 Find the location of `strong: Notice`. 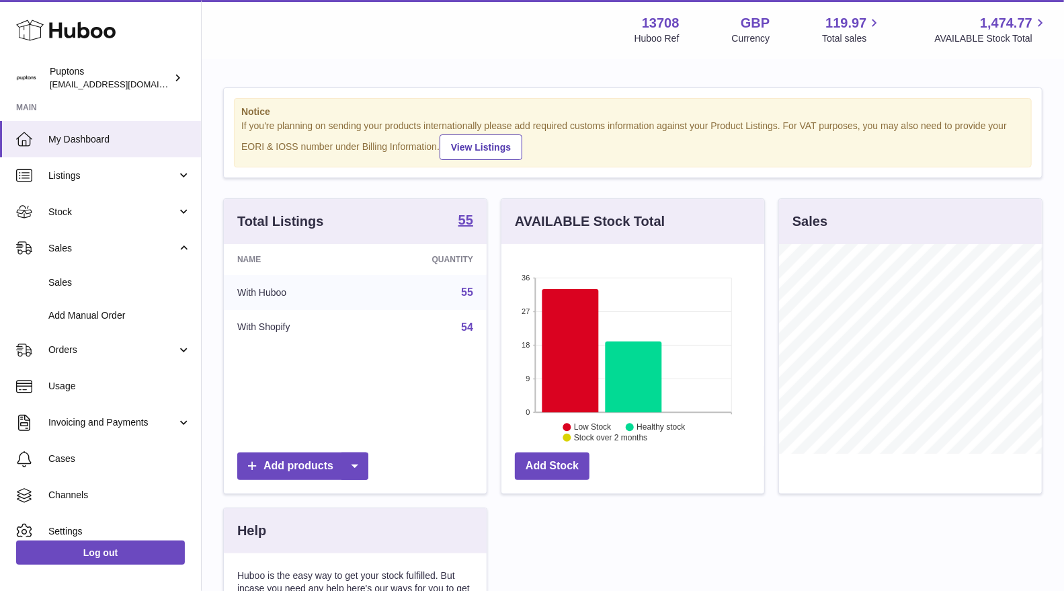

strong: Notice is located at coordinates (633, 112).